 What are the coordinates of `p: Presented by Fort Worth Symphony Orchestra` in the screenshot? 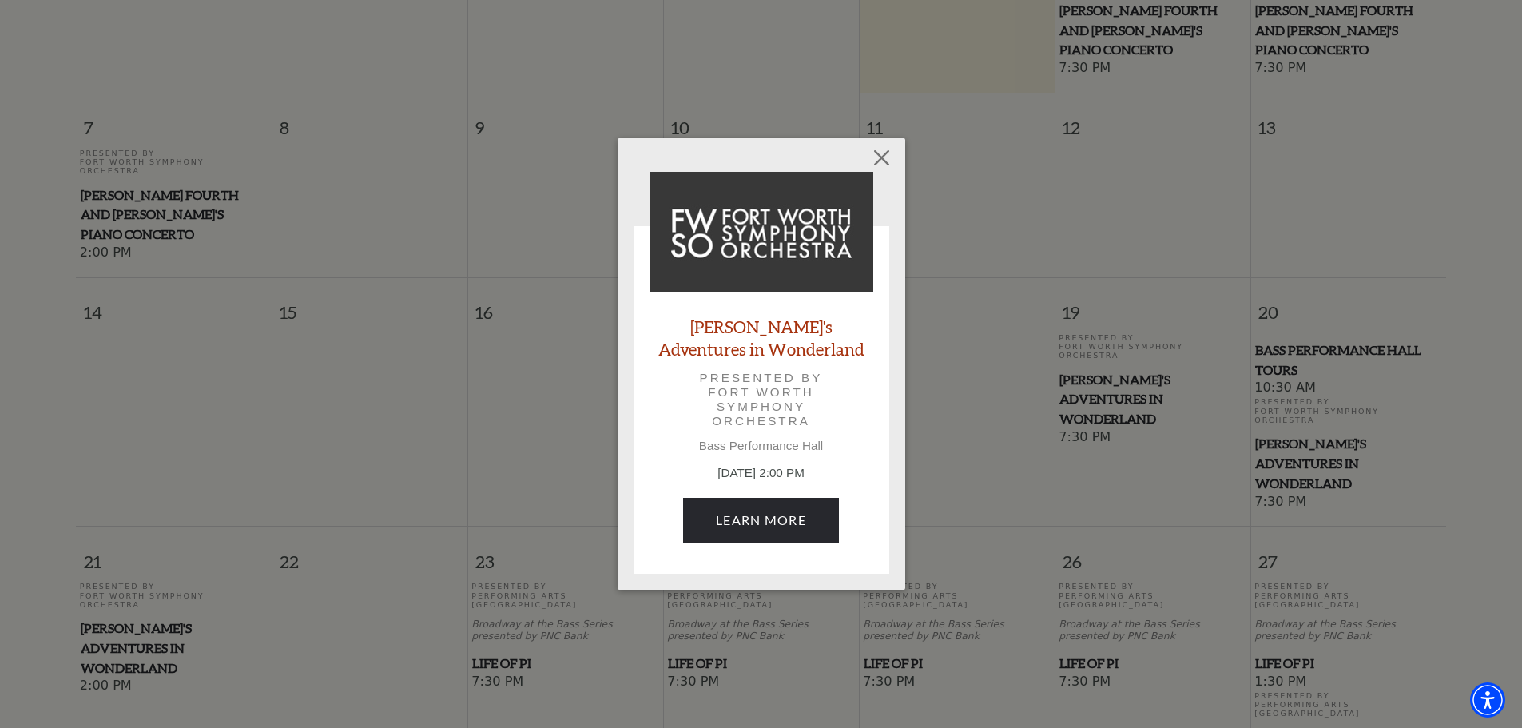 It's located at (761, 400).